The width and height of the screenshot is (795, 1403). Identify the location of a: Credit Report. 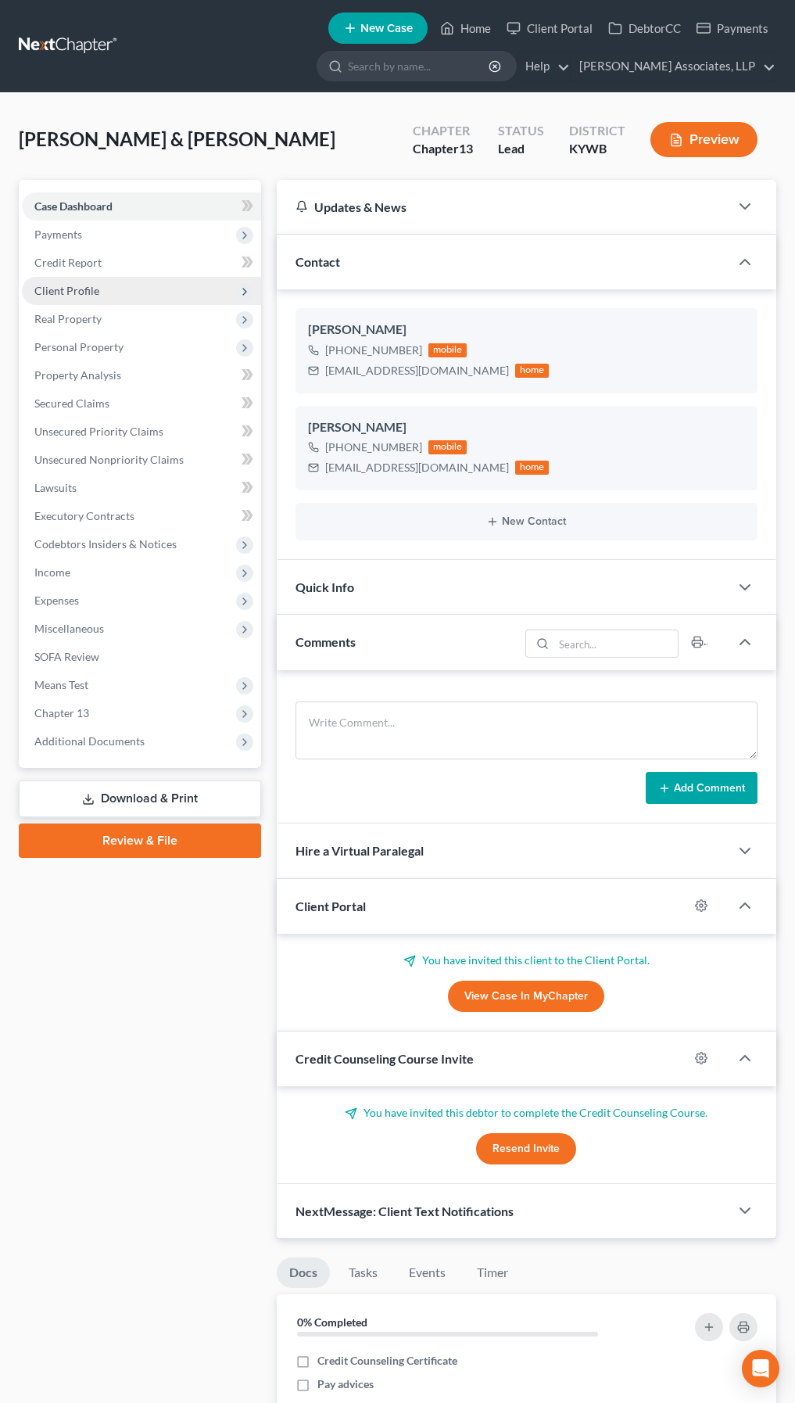
(142, 263).